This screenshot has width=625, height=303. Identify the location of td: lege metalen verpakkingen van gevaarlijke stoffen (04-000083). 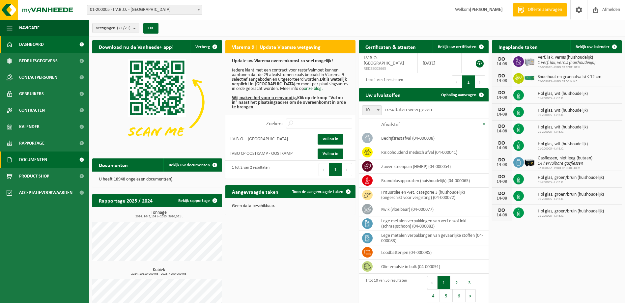
(432, 238).